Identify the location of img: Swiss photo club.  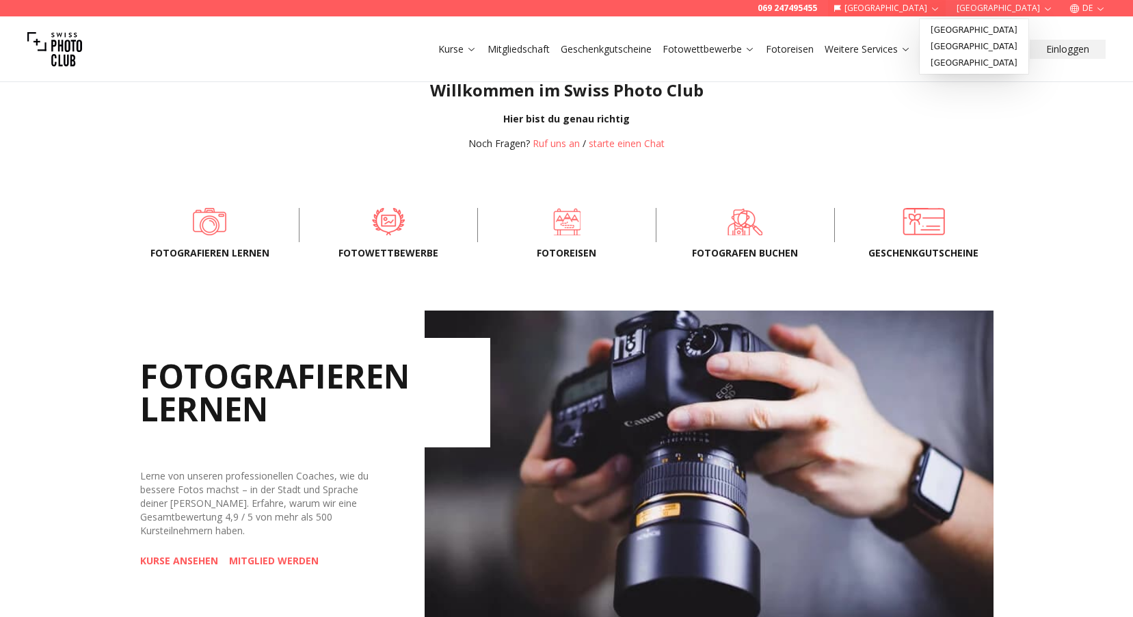
(55, 49).